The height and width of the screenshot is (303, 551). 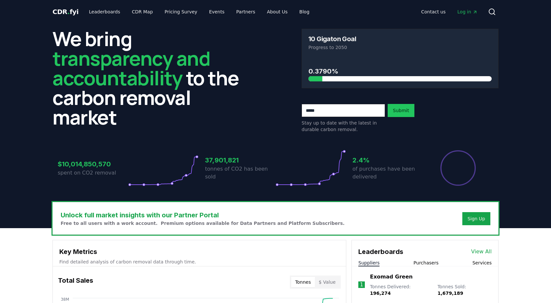 I want to click on h3: Key Metrics, so click(x=199, y=251).